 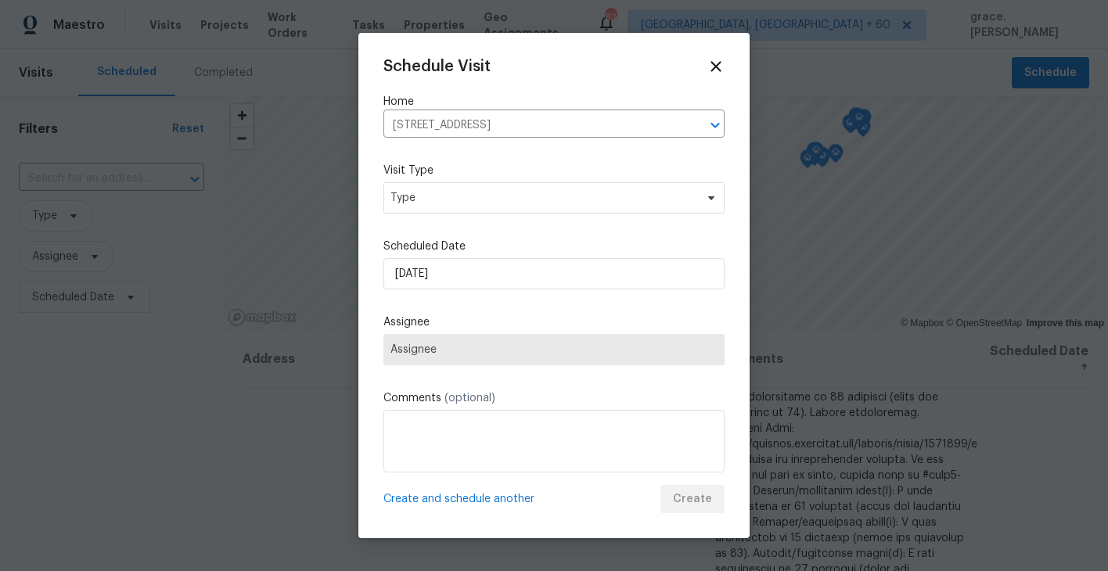 What do you see at coordinates (554, 246) in the screenshot?
I see `label: Scheduled Date` at bounding box center [554, 246].